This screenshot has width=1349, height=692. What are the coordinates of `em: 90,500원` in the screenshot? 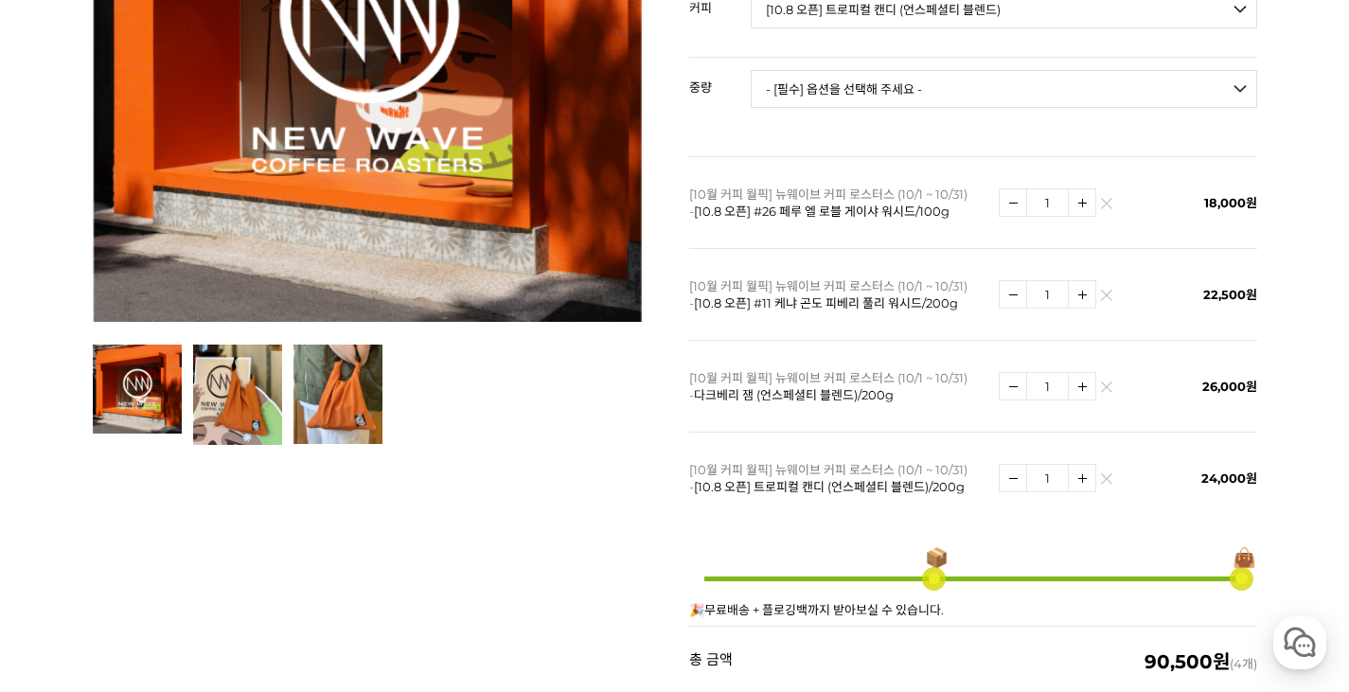 It's located at (1187, 662).